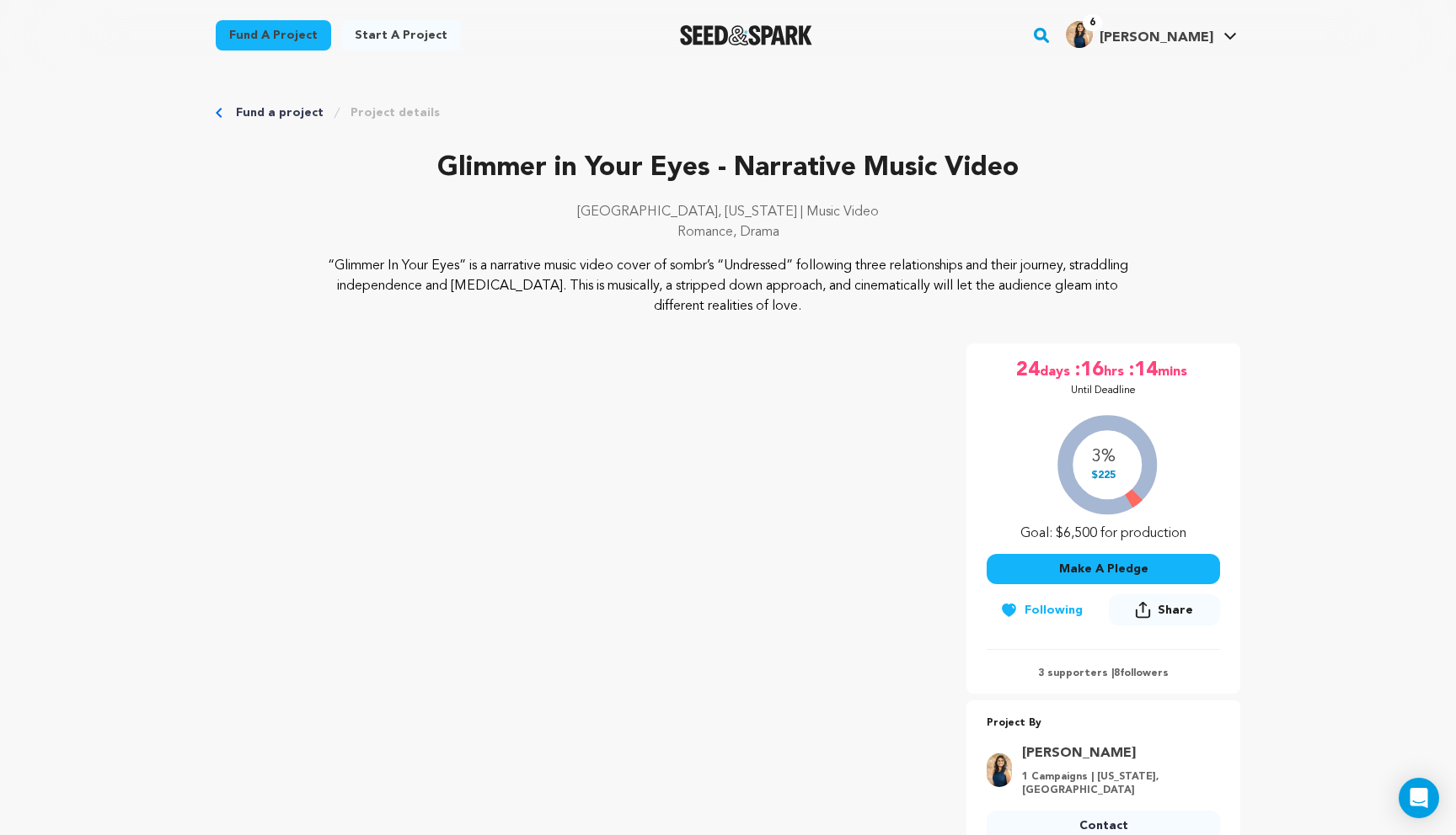 Image resolution: width=1456 pixels, height=835 pixels. Describe the element at coordinates (1041, 611) in the screenshot. I see `button: Following` at that location.